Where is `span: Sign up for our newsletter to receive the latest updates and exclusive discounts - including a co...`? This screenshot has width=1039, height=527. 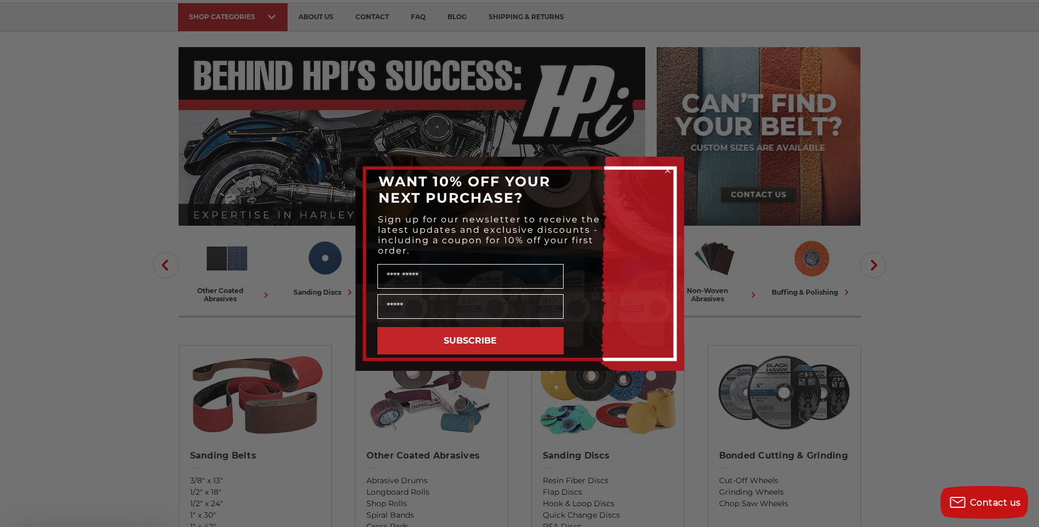
span: Sign up for our newsletter to receive the latest updates and exclusive discounts - including a co... is located at coordinates (489, 235).